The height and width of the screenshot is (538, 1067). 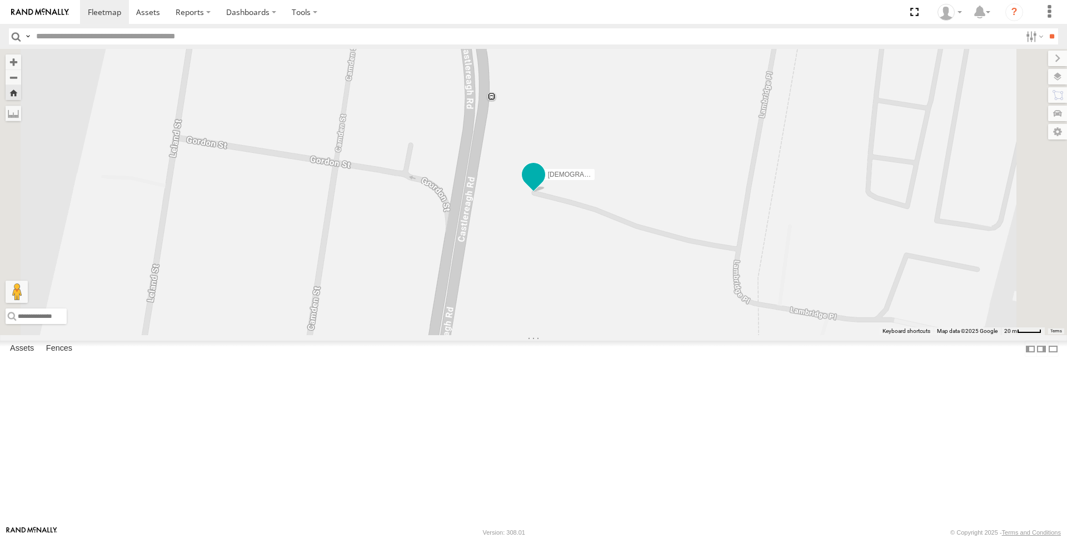 What do you see at coordinates (17, 292) in the screenshot?
I see `button: Drag Pegman onto the map to open Street View` at bounding box center [17, 292].